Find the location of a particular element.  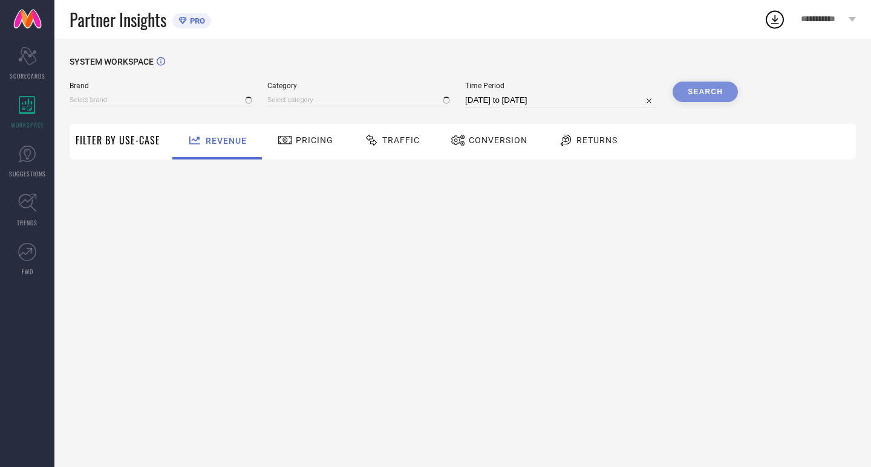

span: Traffic is located at coordinates (401, 140).